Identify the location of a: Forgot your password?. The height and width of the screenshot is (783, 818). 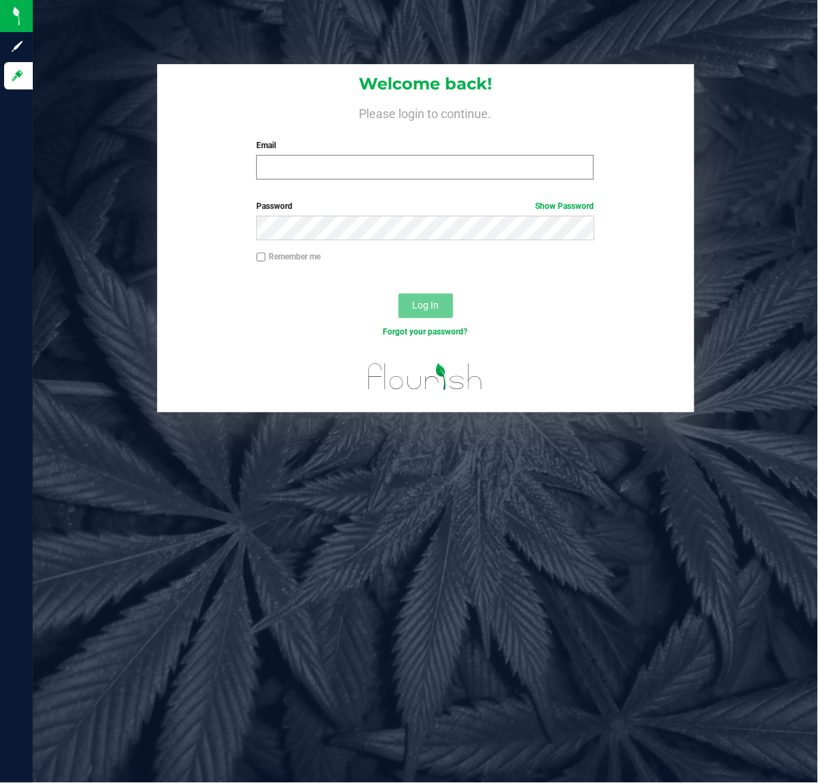
(425, 332).